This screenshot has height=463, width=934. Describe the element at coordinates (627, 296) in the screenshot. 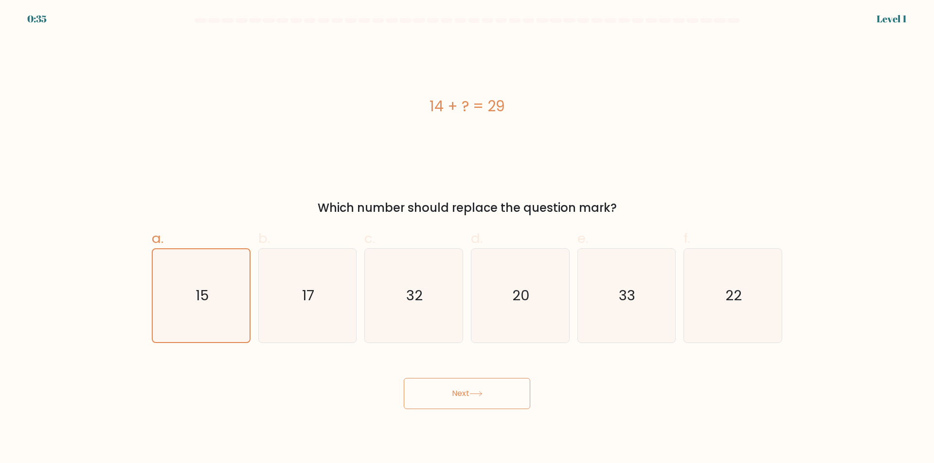

I see `text: 33` at that location.